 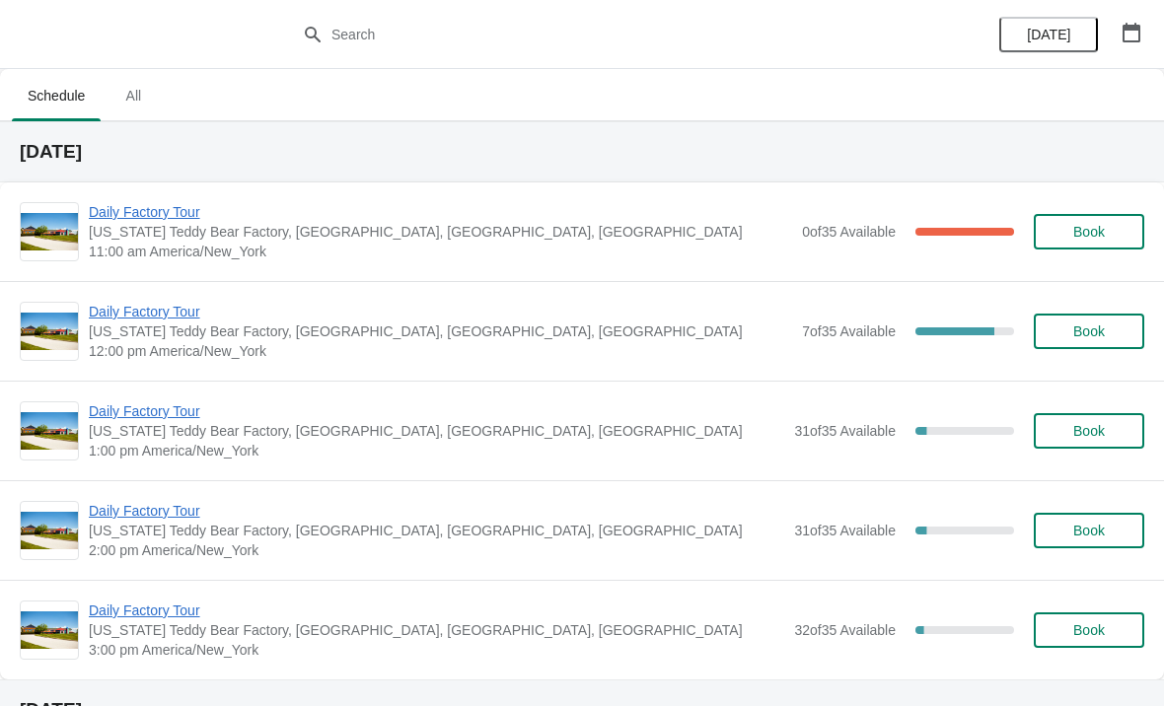 What do you see at coordinates (56, 96) in the screenshot?
I see `span: Schedule` at bounding box center [56, 96].